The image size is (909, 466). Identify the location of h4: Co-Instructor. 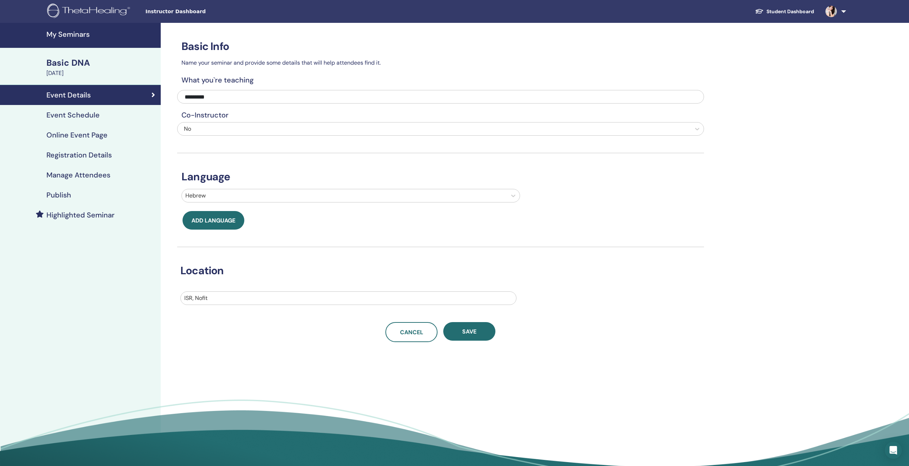
(440, 115).